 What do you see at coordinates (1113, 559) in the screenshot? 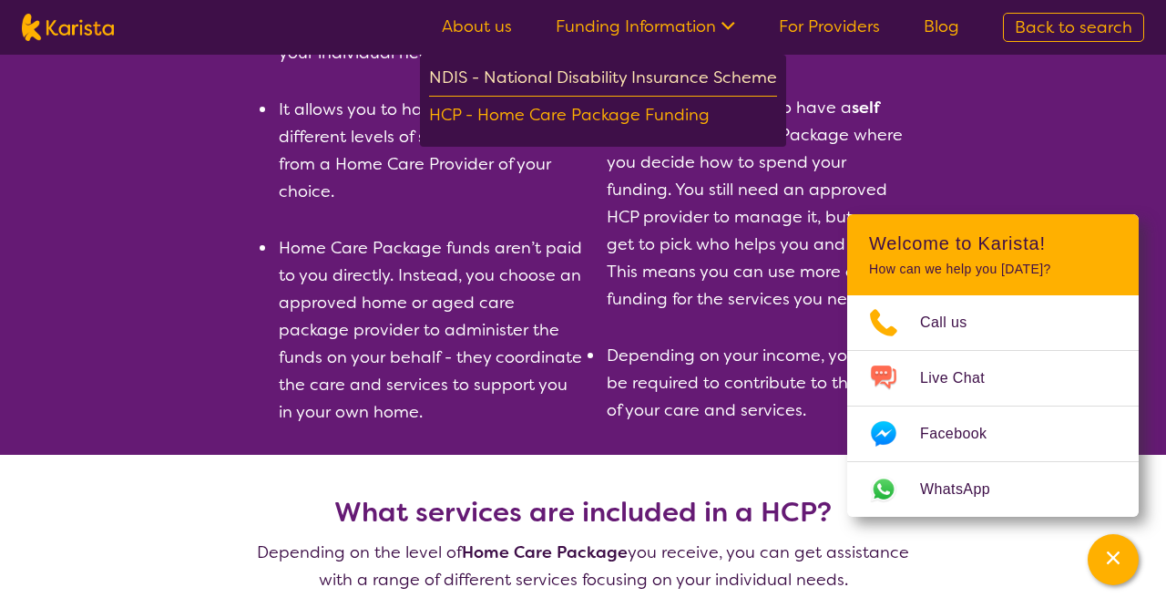
I see `button: Channel Menu` at bounding box center [1113, 559].